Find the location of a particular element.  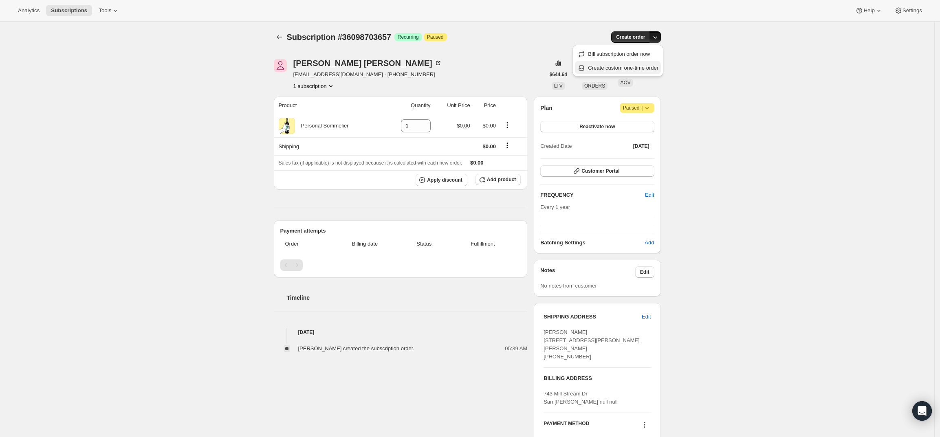

button: Add is located at coordinates (649, 243).